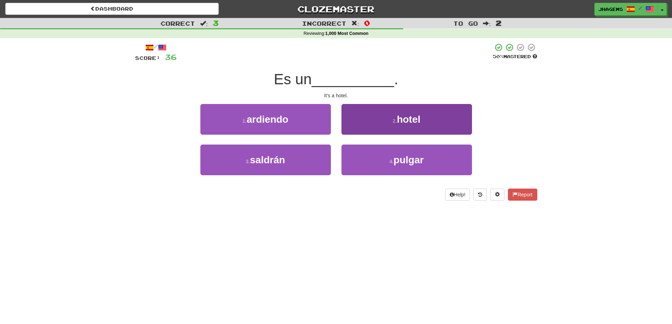  What do you see at coordinates (523, 195) in the screenshot?
I see `button: Report` at bounding box center [523, 195].